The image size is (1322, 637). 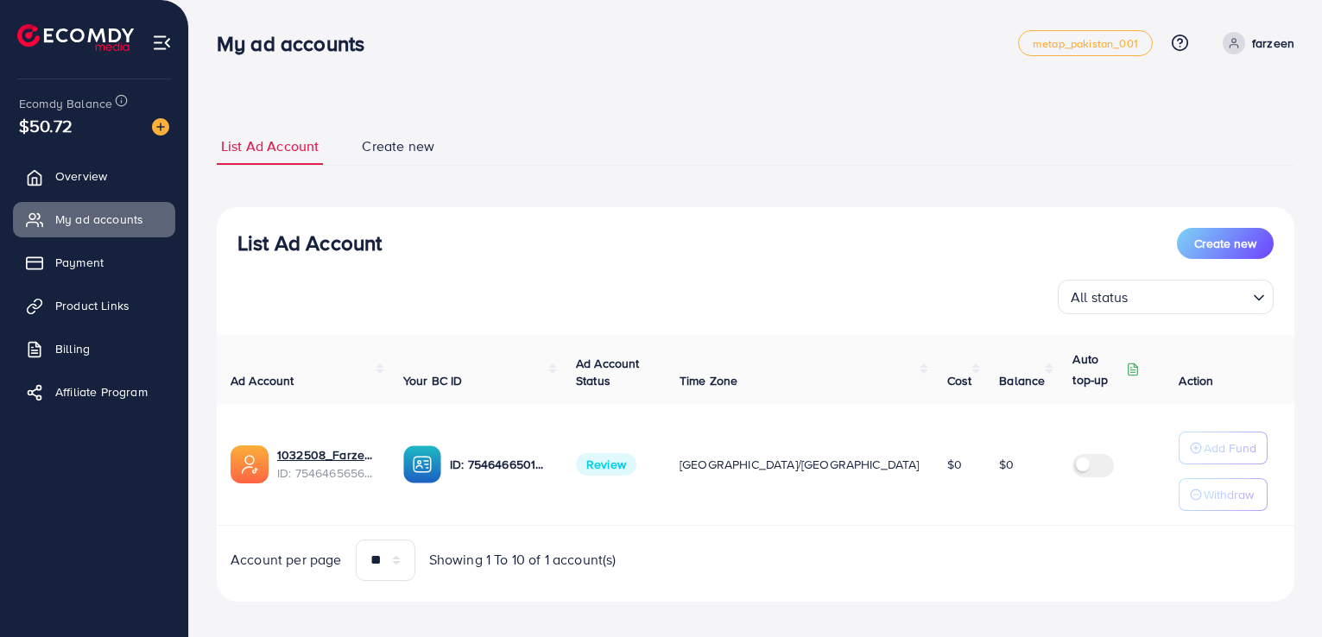 What do you see at coordinates (94, 176) in the screenshot?
I see `a: Overview` at bounding box center [94, 176].